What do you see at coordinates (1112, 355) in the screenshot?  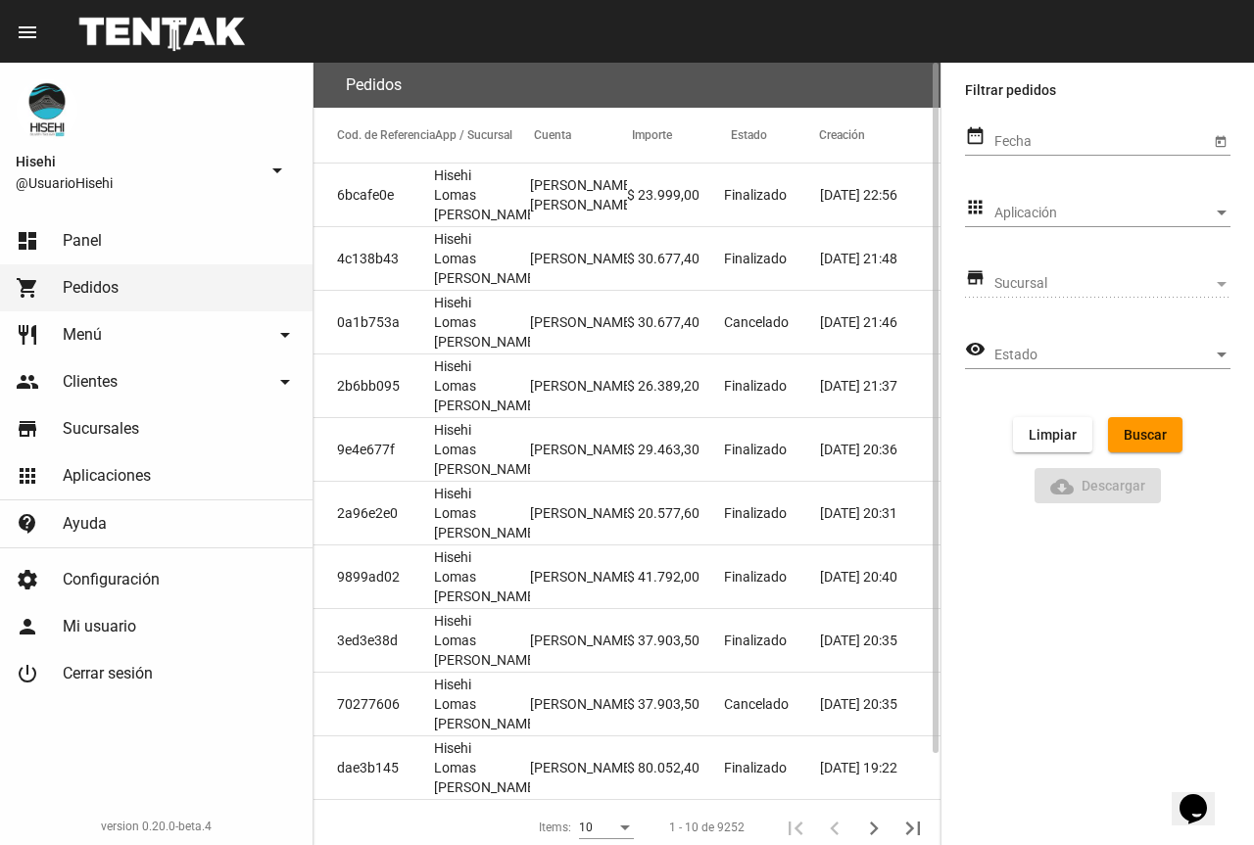 I see `mat-select: Estado` at bounding box center [1112, 355].